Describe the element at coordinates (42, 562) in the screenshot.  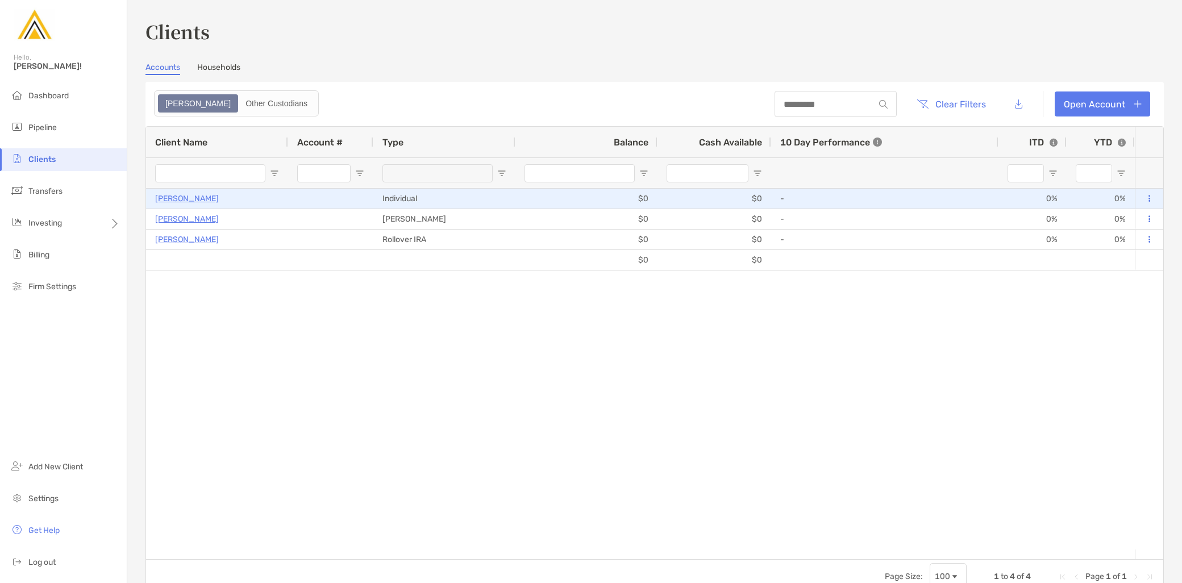
I see `span: Log out` at that location.